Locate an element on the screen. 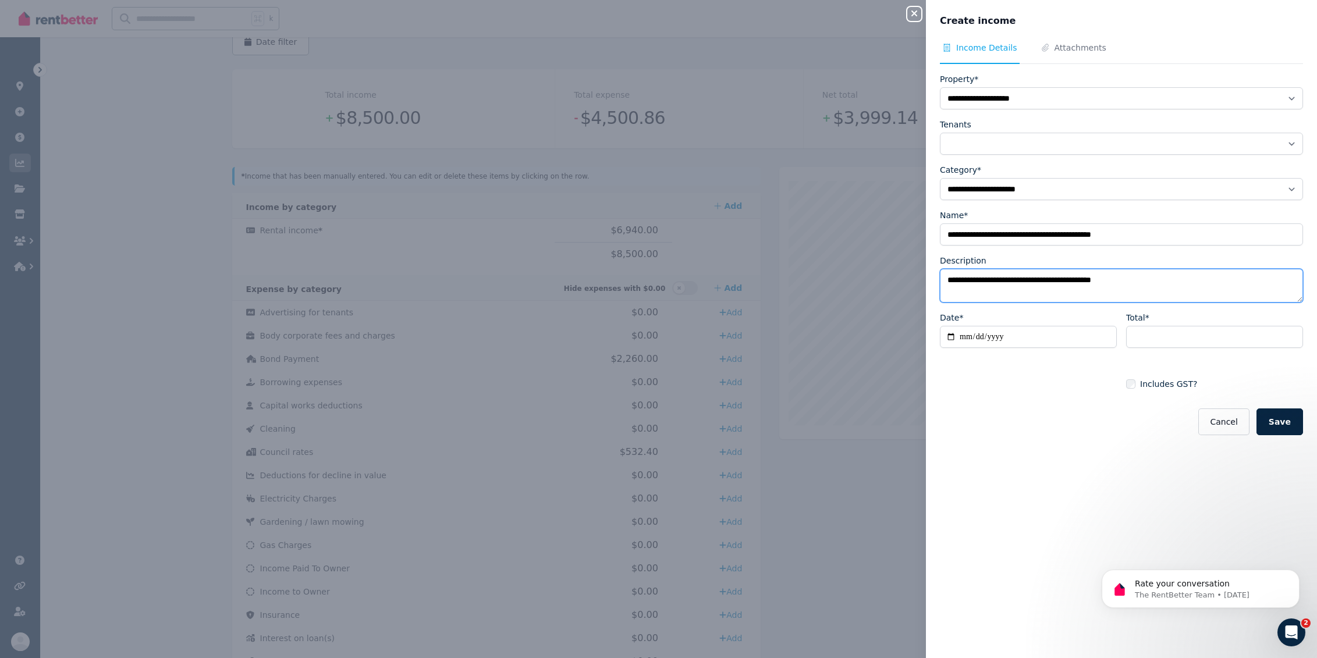 The height and width of the screenshot is (658, 1317). p: Message from The RentBetter Team, sent 2d ago is located at coordinates (126, 50).